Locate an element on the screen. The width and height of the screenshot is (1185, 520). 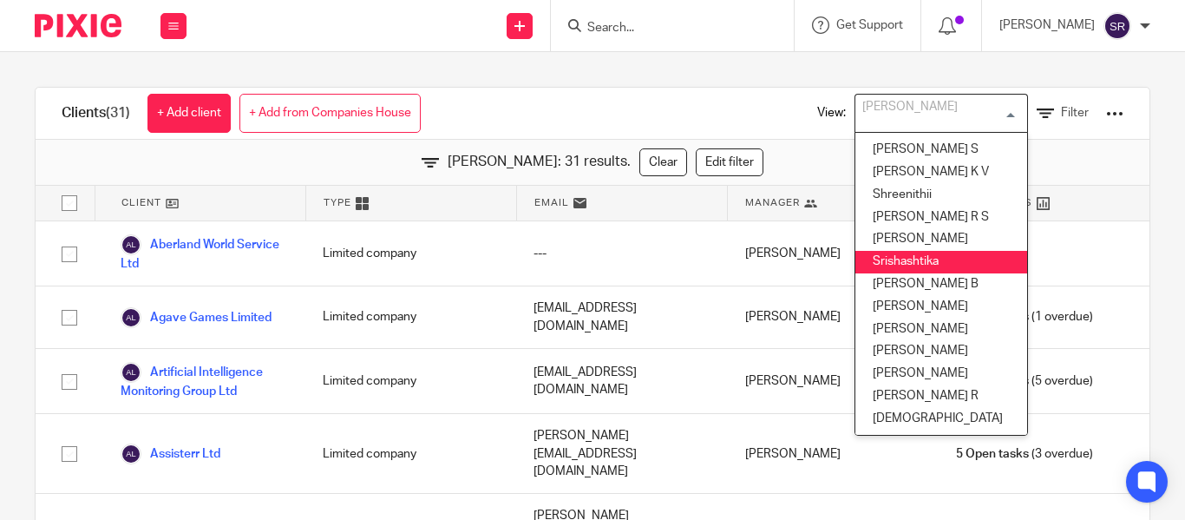
a: + Add client is located at coordinates (189, 113).